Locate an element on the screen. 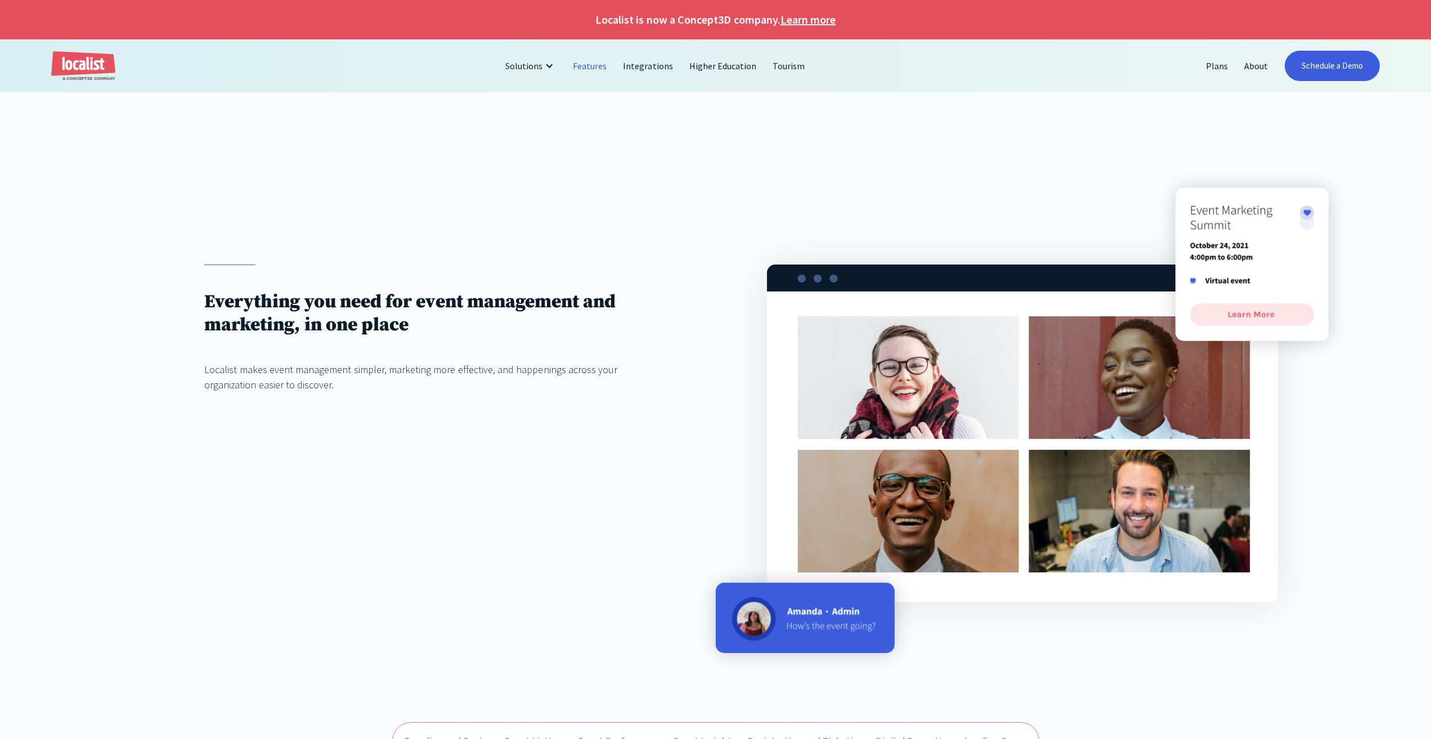 This screenshot has width=1431, height=739. a: Higher Education is located at coordinates (723, 66).